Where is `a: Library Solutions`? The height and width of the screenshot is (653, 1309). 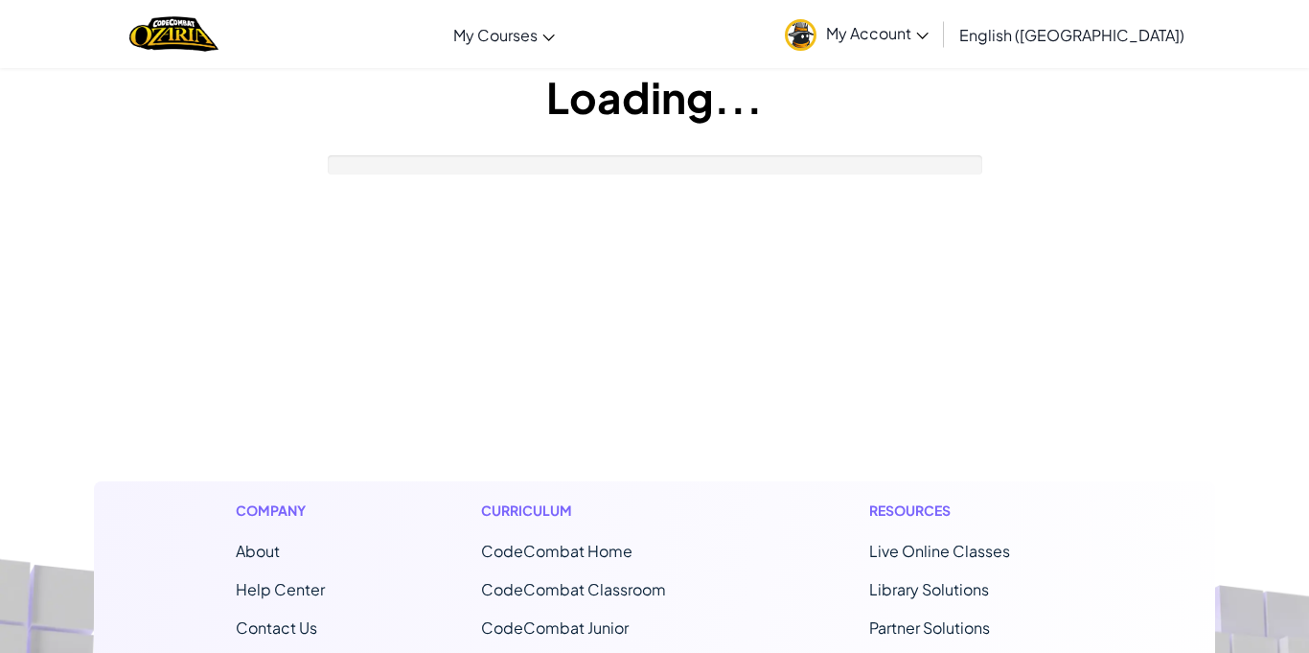
a: Library Solutions is located at coordinates (929, 589).